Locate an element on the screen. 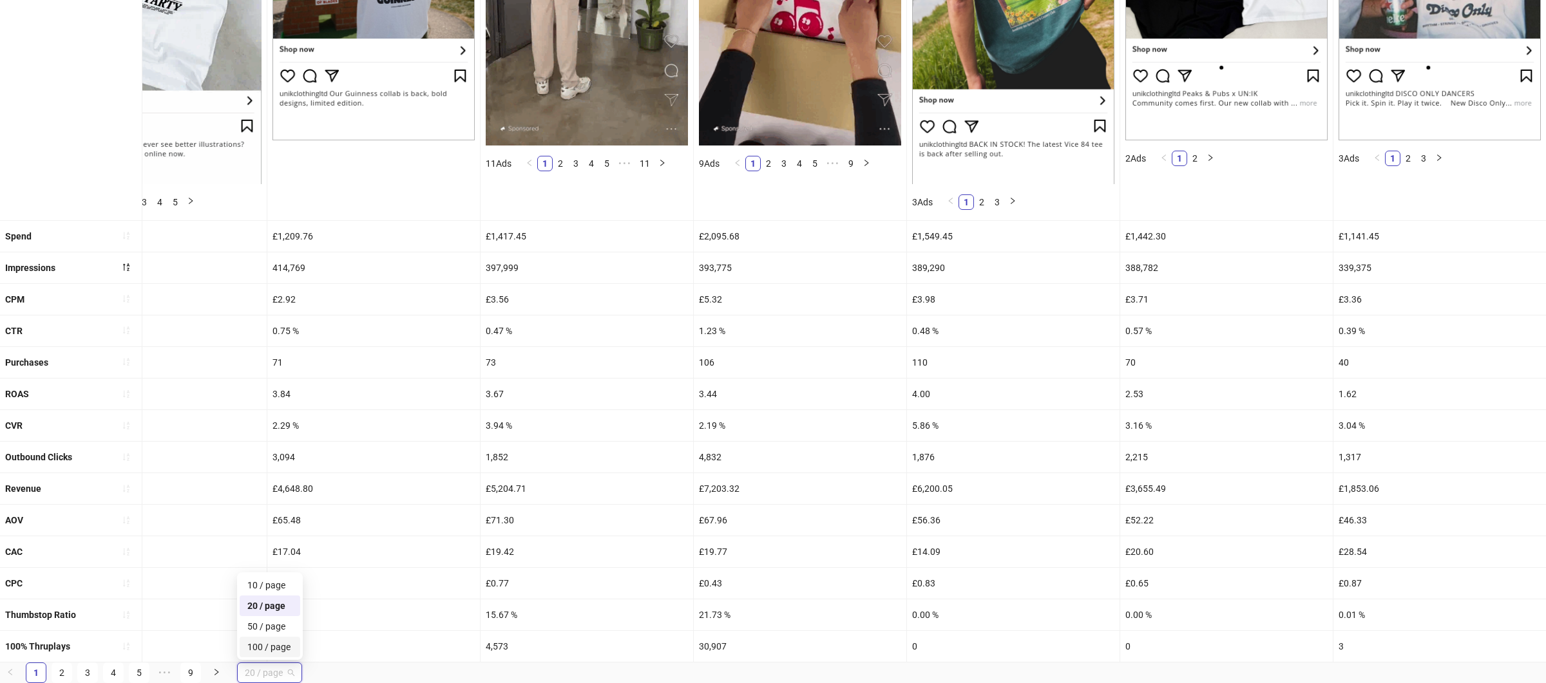 Image resolution: width=1546 pixels, height=683 pixels. div: £3.71 is located at coordinates (1226, 299).